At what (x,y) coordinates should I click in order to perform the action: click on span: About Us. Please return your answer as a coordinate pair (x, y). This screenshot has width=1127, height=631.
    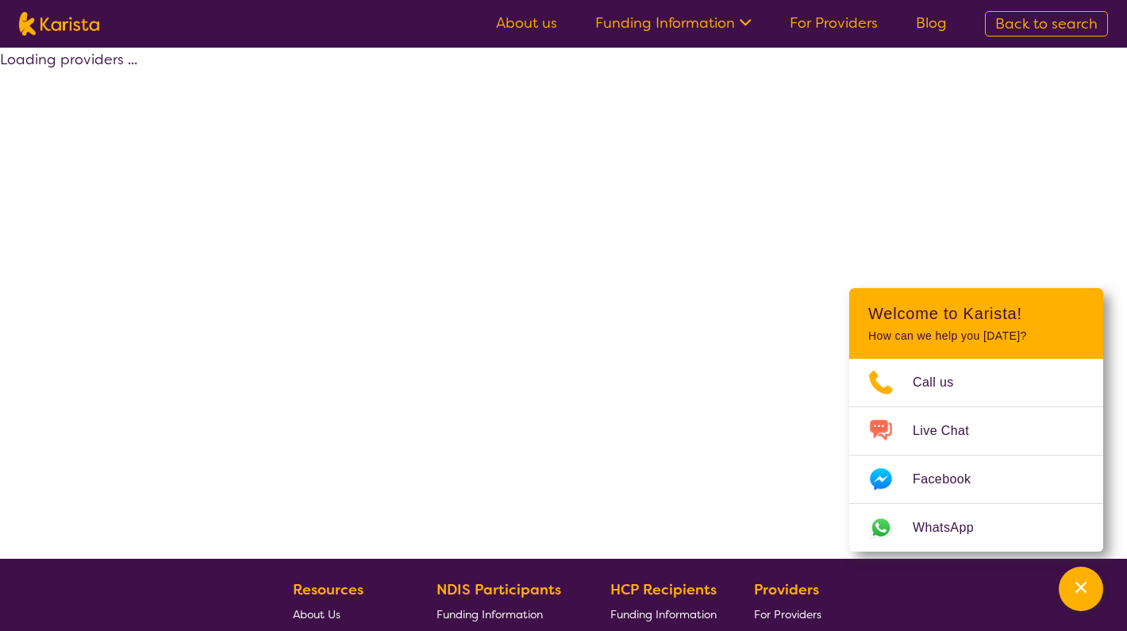
    Looking at the image, I should click on (317, 614).